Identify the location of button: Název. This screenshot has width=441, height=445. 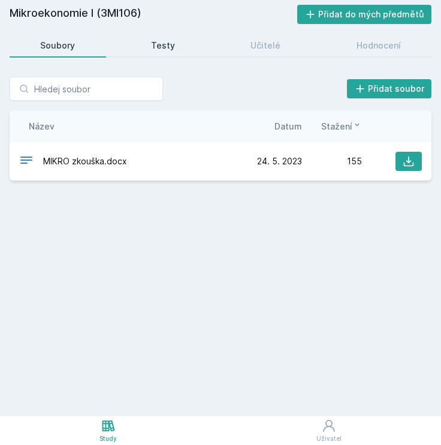
(41, 126).